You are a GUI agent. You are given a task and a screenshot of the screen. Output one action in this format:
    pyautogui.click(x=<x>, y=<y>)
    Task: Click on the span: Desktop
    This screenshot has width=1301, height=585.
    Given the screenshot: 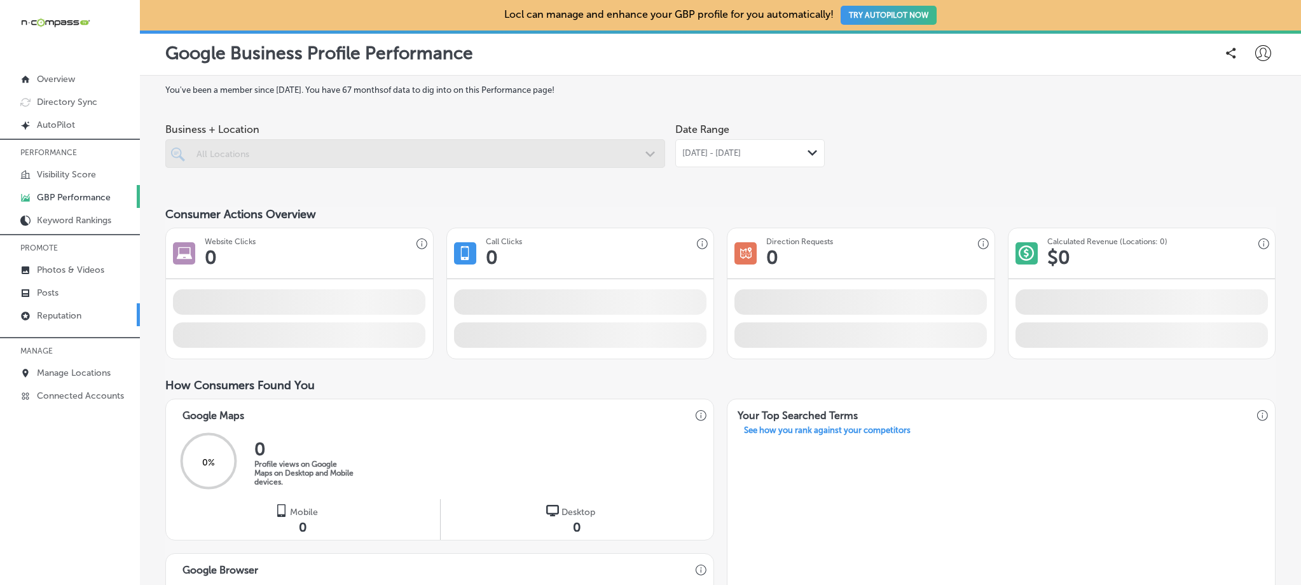 What is the action you would take?
    pyautogui.click(x=578, y=512)
    